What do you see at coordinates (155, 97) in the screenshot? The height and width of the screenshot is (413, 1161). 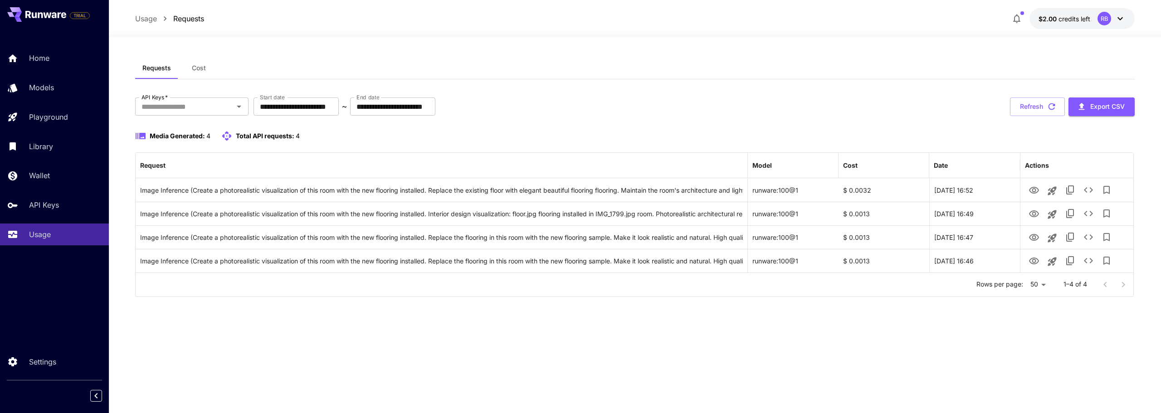 I see `label: API Keys` at bounding box center [155, 97].